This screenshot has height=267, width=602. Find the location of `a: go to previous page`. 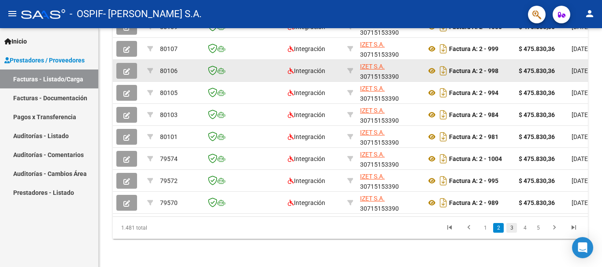

a: go to previous page is located at coordinates (469, 228).